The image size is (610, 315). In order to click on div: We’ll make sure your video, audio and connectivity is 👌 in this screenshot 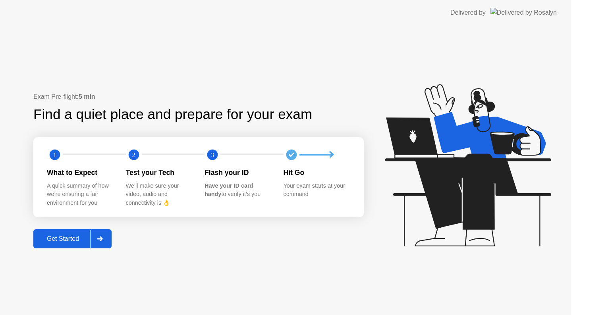, I will do `click(159, 194)`.